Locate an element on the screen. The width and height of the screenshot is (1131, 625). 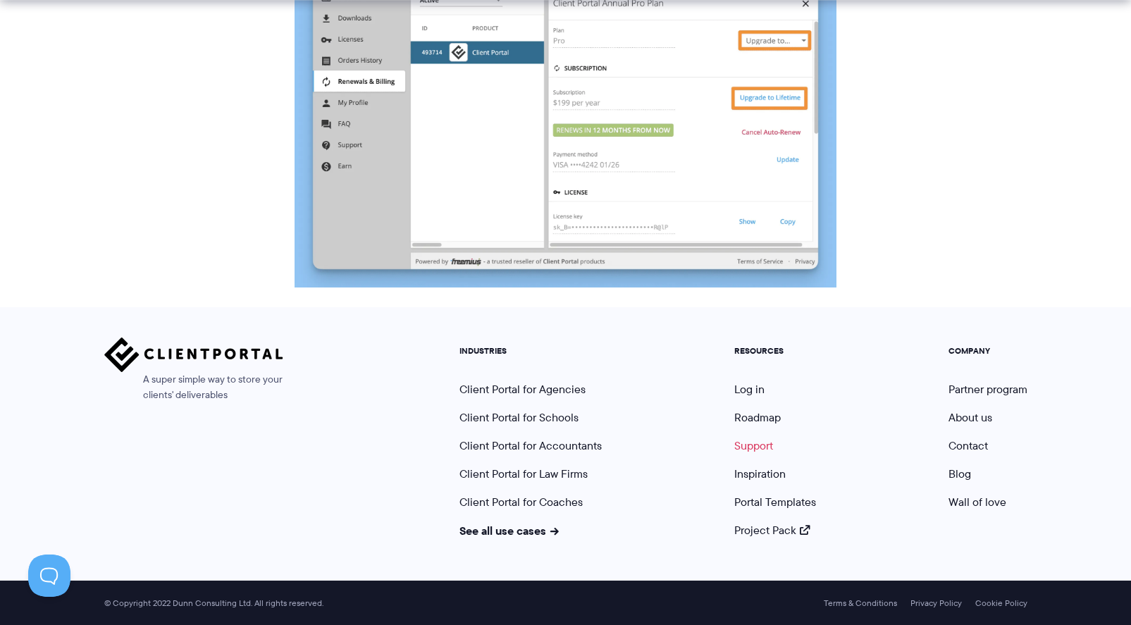
span: A super simple way to store your clients' deliverables is located at coordinates (194, 388).